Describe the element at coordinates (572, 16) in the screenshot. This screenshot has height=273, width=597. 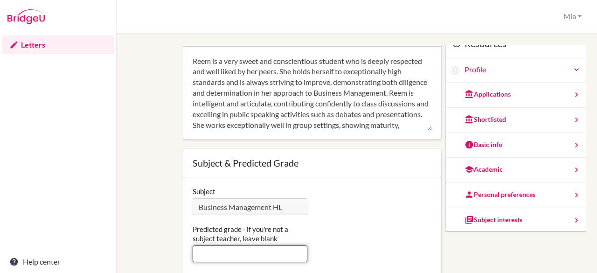
I see `button: Mia` at that location.